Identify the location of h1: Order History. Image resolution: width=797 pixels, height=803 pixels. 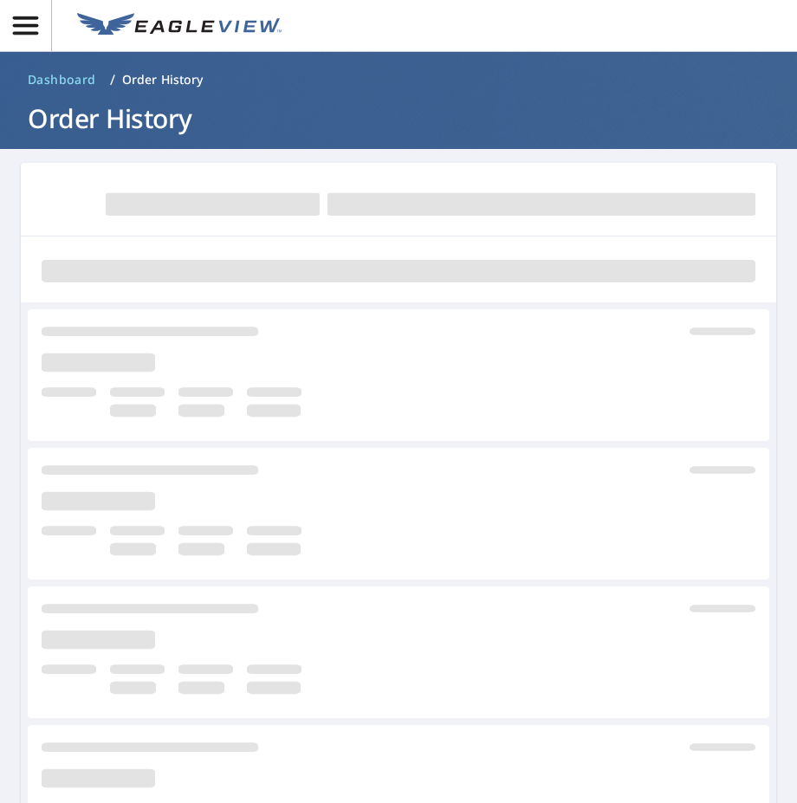
(399, 118).